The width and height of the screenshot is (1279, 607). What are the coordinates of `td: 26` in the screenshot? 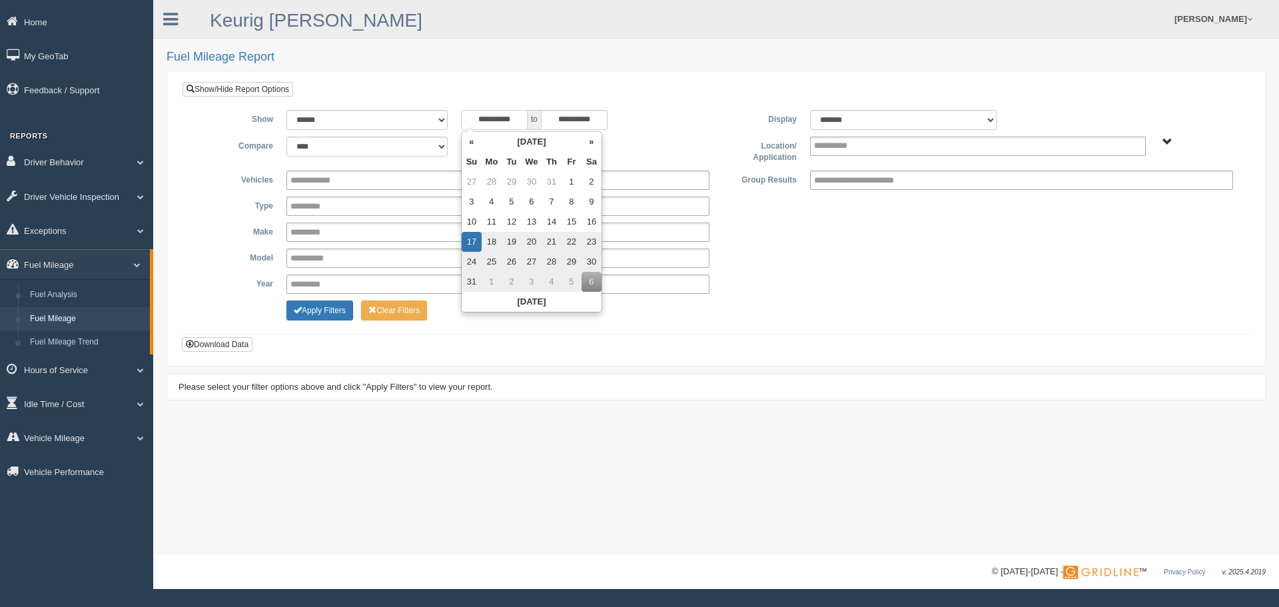 It's located at (512, 262).